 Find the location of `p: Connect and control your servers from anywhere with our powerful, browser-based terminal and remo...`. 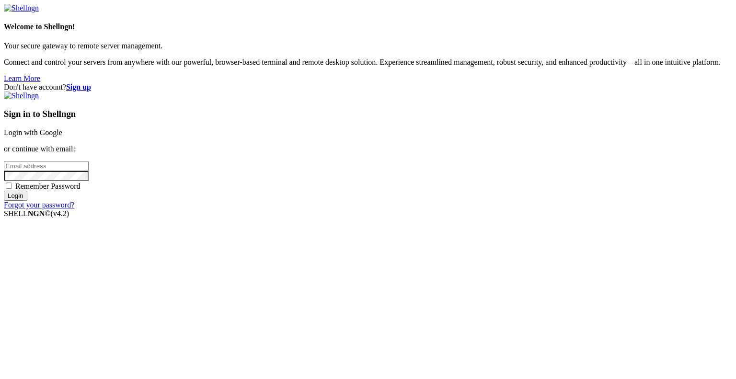

p: Connect and control your servers from anywhere with our powerful, browser-based terminal and remo... is located at coordinates (368, 62).